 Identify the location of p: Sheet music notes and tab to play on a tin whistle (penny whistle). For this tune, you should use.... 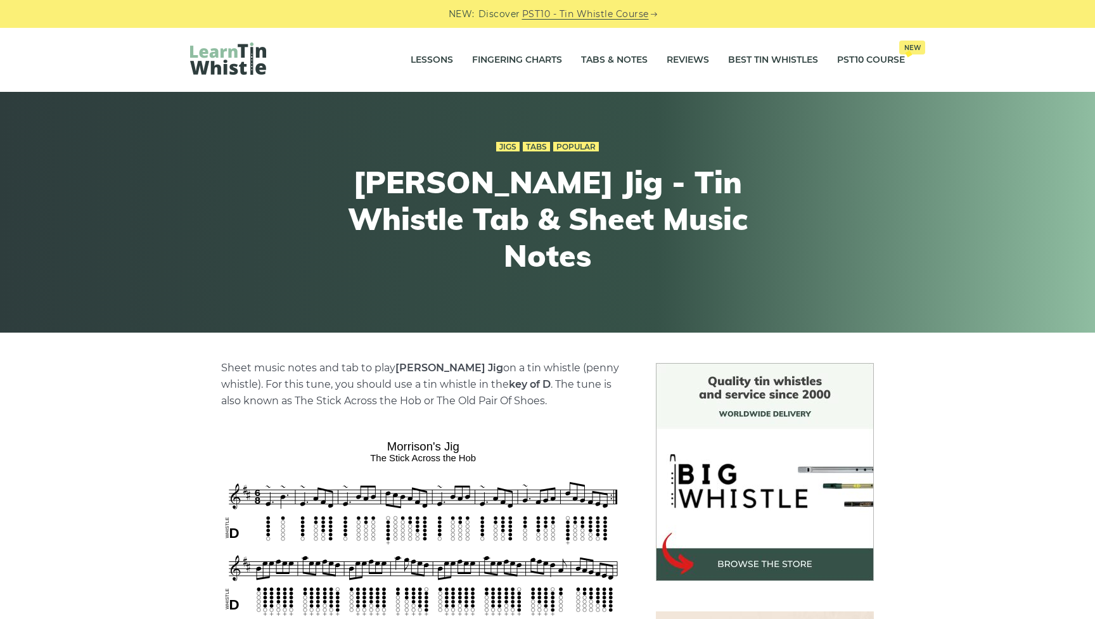
(423, 385).